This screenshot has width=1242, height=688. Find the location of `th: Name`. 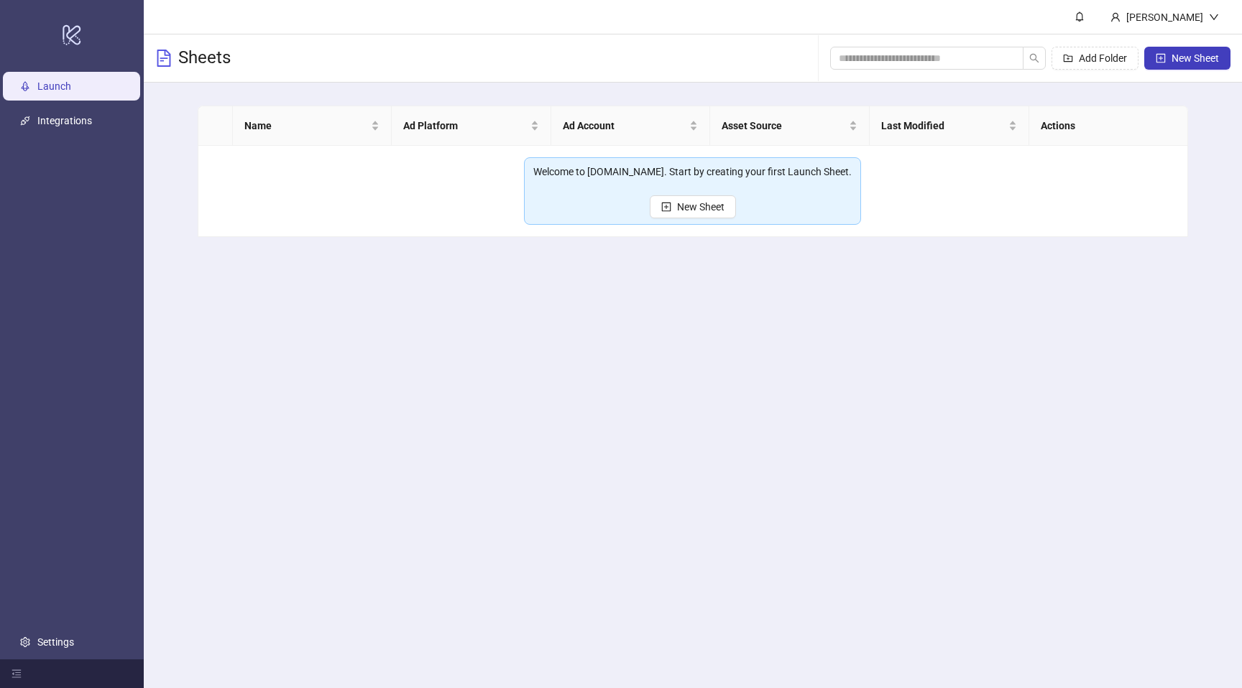

th: Name is located at coordinates (313, 126).